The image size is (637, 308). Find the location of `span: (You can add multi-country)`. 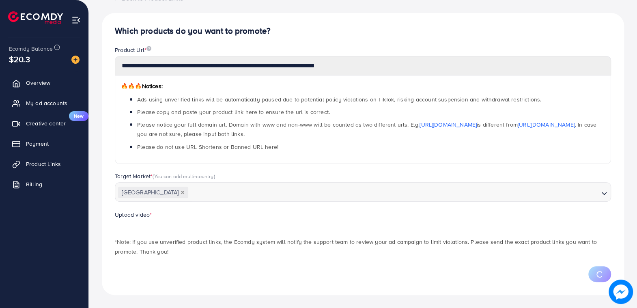

span: (You can add multi-country) is located at coordinates (183, 176).